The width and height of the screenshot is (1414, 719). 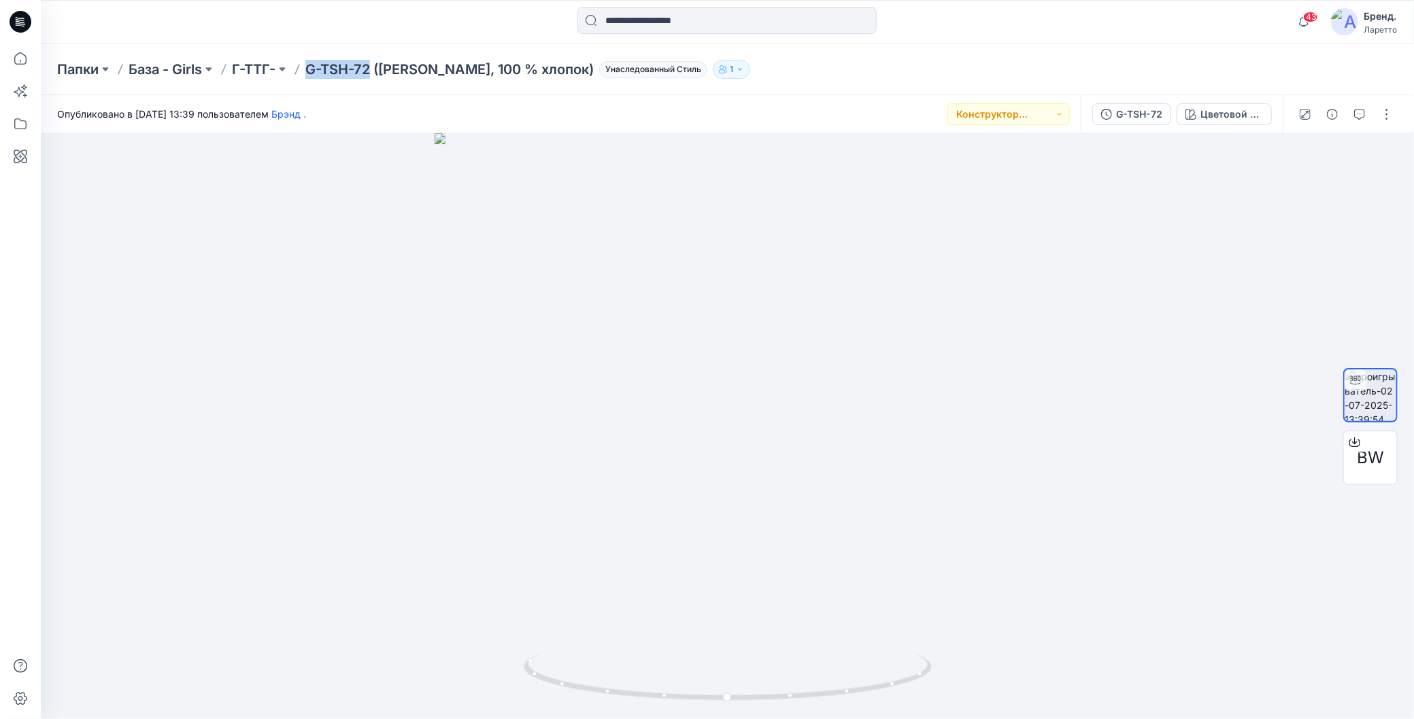 I want to click on button: Унаследованный Стиль, so click(x=650, y=69).